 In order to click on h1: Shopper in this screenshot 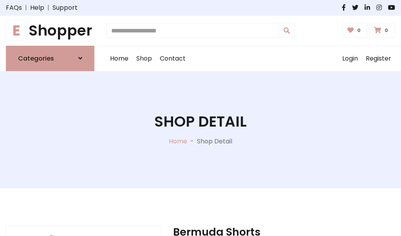, I will do `click(50, 31)`.